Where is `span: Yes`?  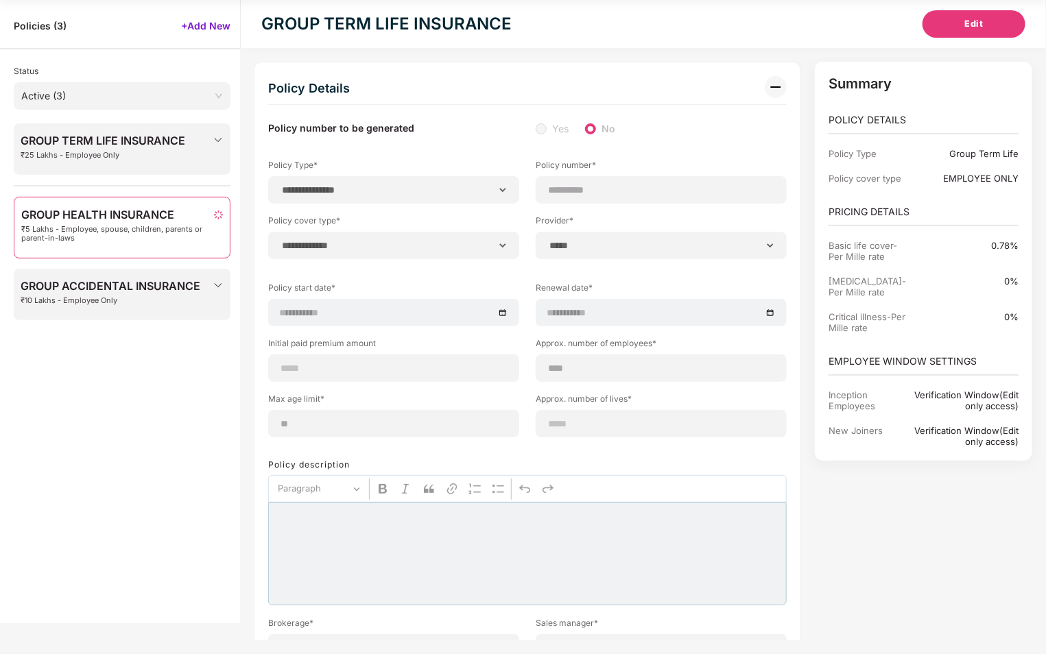
span: Yes is located at coordinates (560, 129).